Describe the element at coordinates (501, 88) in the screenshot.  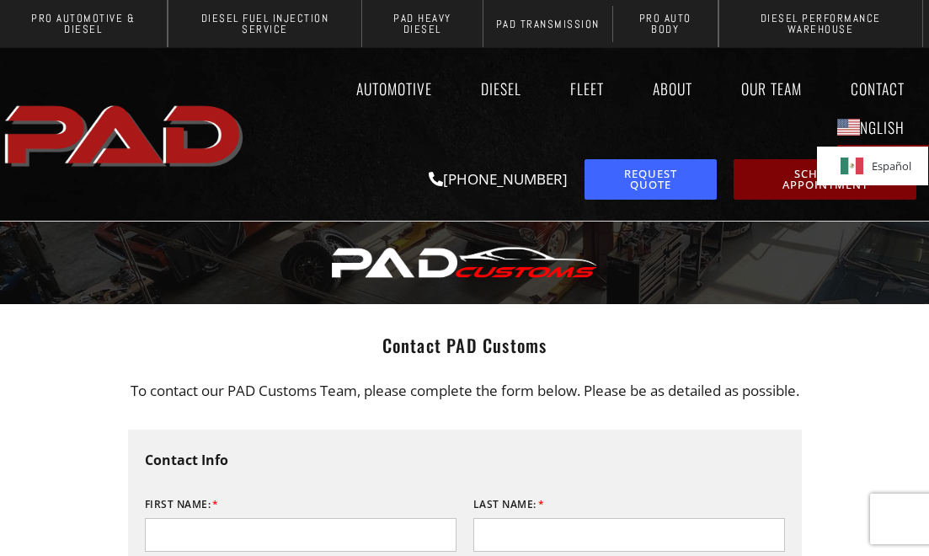
I see `a: Diesel` at that location.